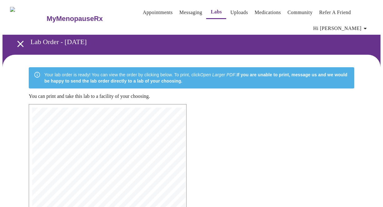  Describe the element at coordinates (218, 75) in the screenshot. I see `em: Open Larger PDF` at that location.